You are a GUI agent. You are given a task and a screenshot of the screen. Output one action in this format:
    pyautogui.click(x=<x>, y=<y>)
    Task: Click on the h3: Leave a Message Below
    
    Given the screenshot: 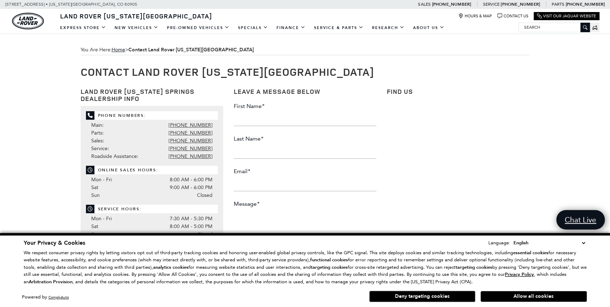 What is the action you would take?
    pyautogui.click(x=305, y=92)
    